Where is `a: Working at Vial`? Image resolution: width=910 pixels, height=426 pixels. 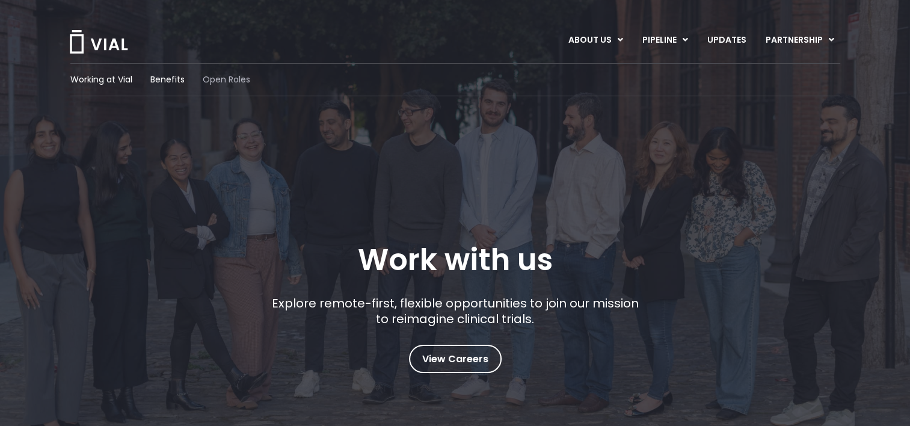 a: Working at Vial is located at coordinates (101, 79).